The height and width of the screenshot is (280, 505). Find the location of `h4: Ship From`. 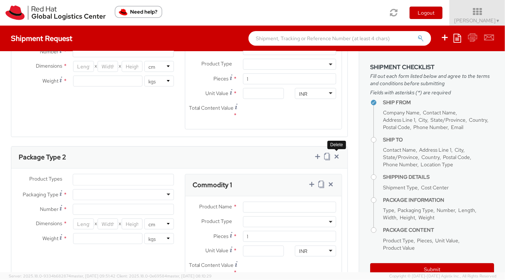

h4: Ship From is located at coordinates (438, 102).